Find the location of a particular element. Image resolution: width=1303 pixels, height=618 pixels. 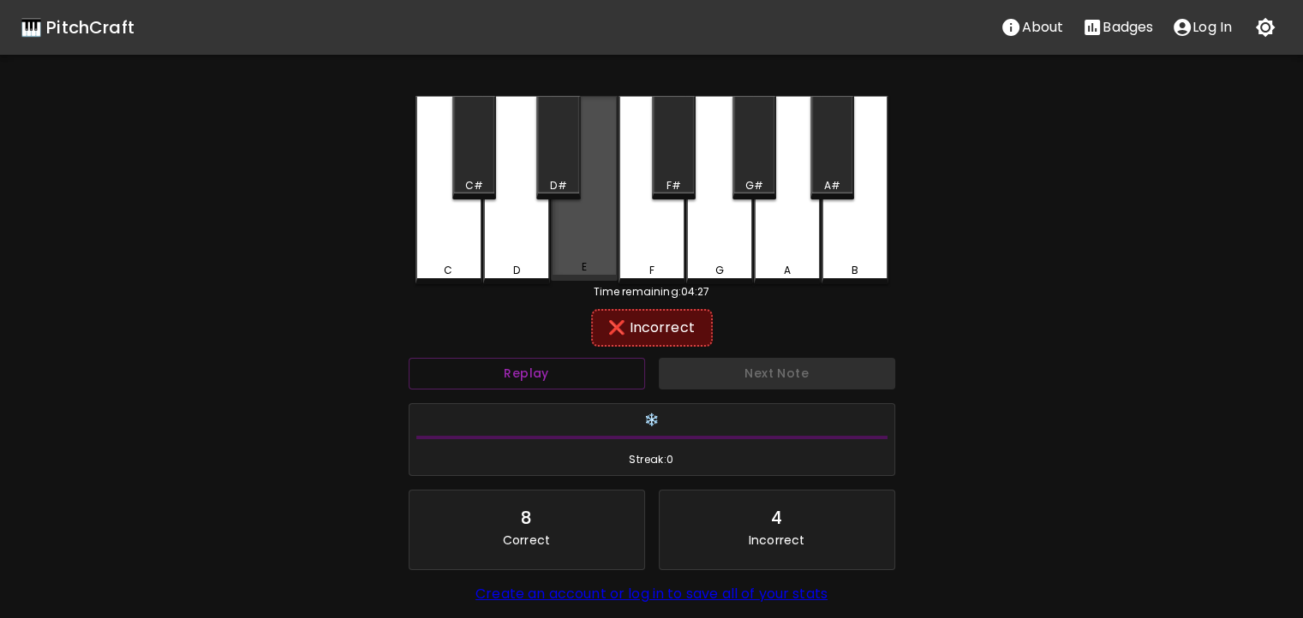

div: E is located at coordinates (583, 267).